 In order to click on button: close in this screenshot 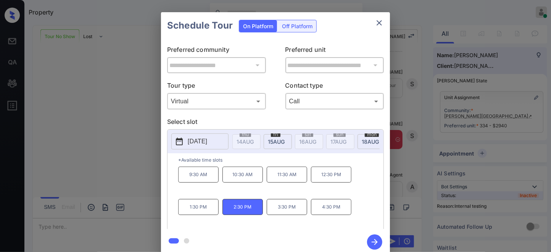, I will do `click(379, 23)`.